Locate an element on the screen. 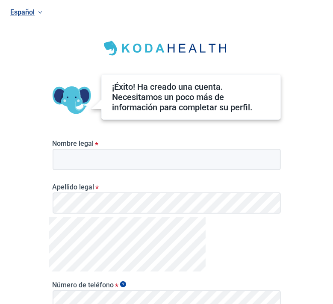  label: Nombre legal is located at coordinates (167, 143).